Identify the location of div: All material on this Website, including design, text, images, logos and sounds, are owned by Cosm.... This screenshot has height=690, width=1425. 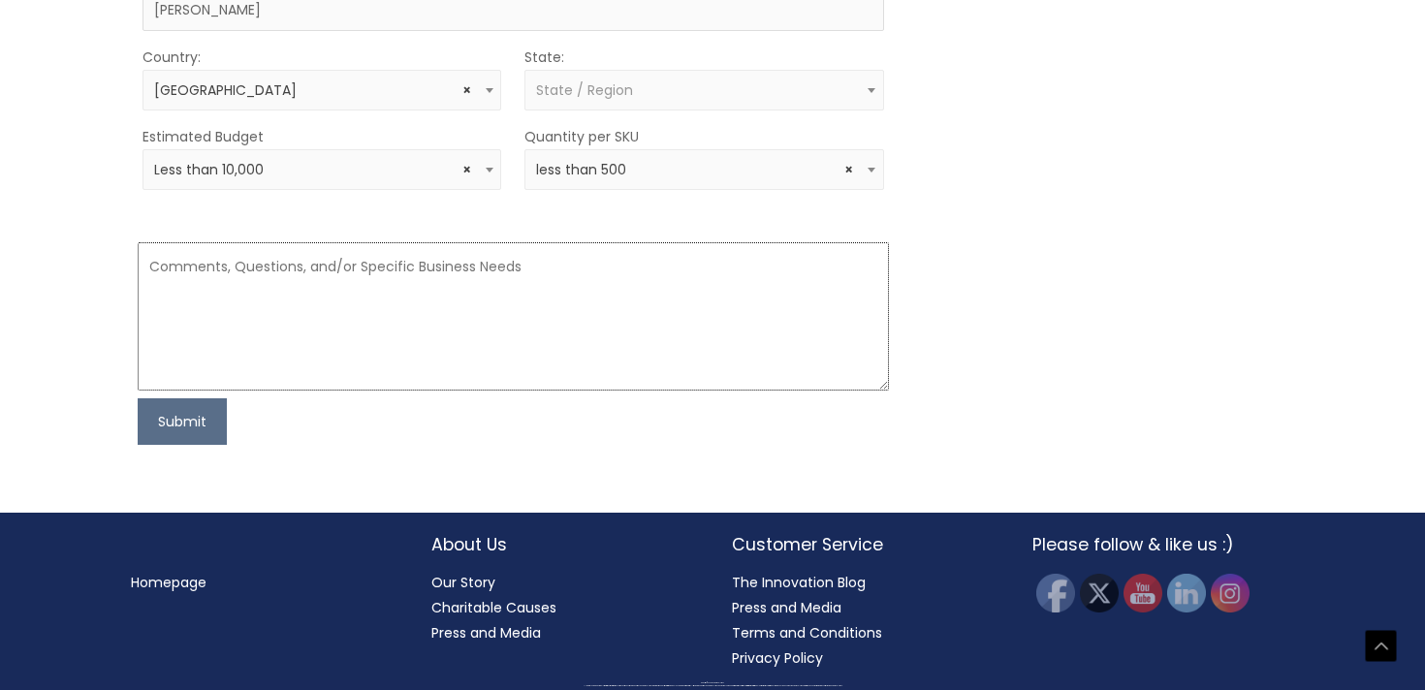
(713, 687).